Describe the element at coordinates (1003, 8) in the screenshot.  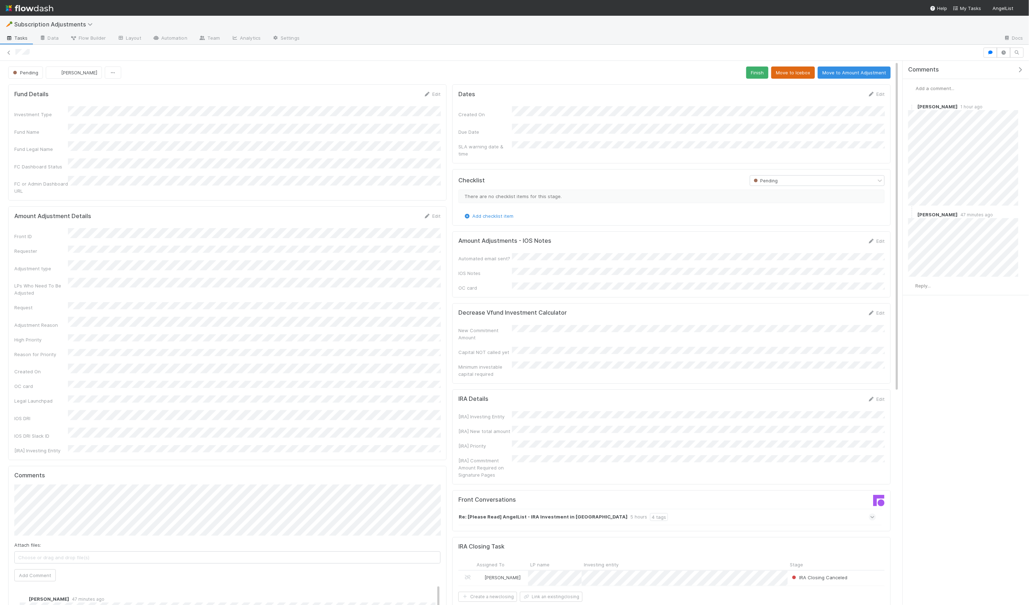
I see `span: AngelList` at that location.